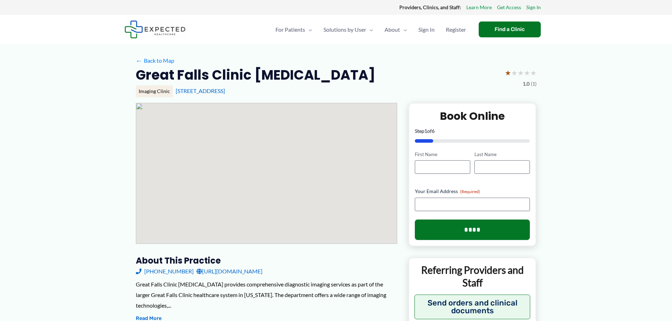  I want to click on a: For PatientsMenu Toggle, so click(294, 30).